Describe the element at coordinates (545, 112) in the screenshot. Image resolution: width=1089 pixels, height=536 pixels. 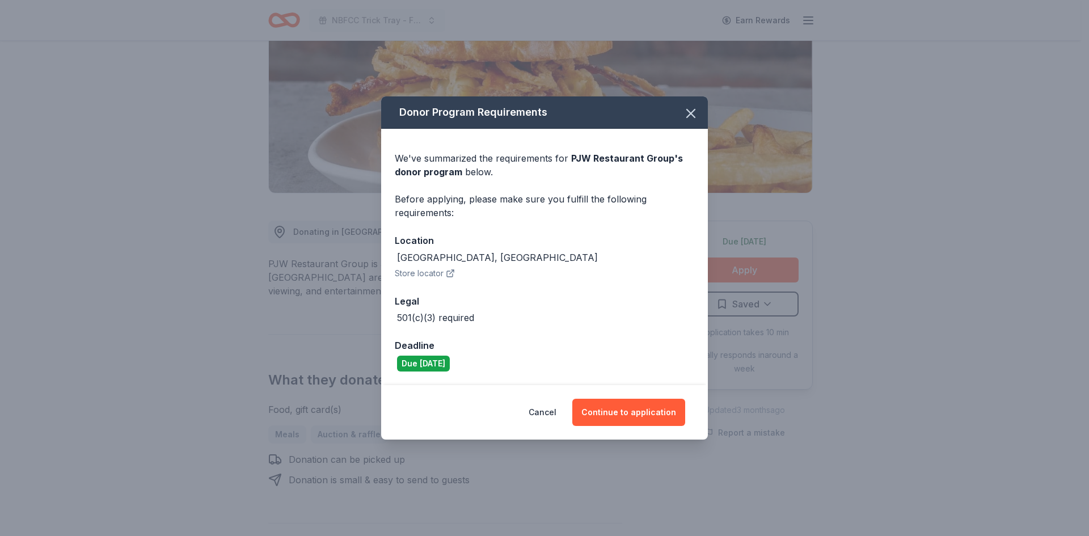
I see `div: Donor Program Requirements` at that location.